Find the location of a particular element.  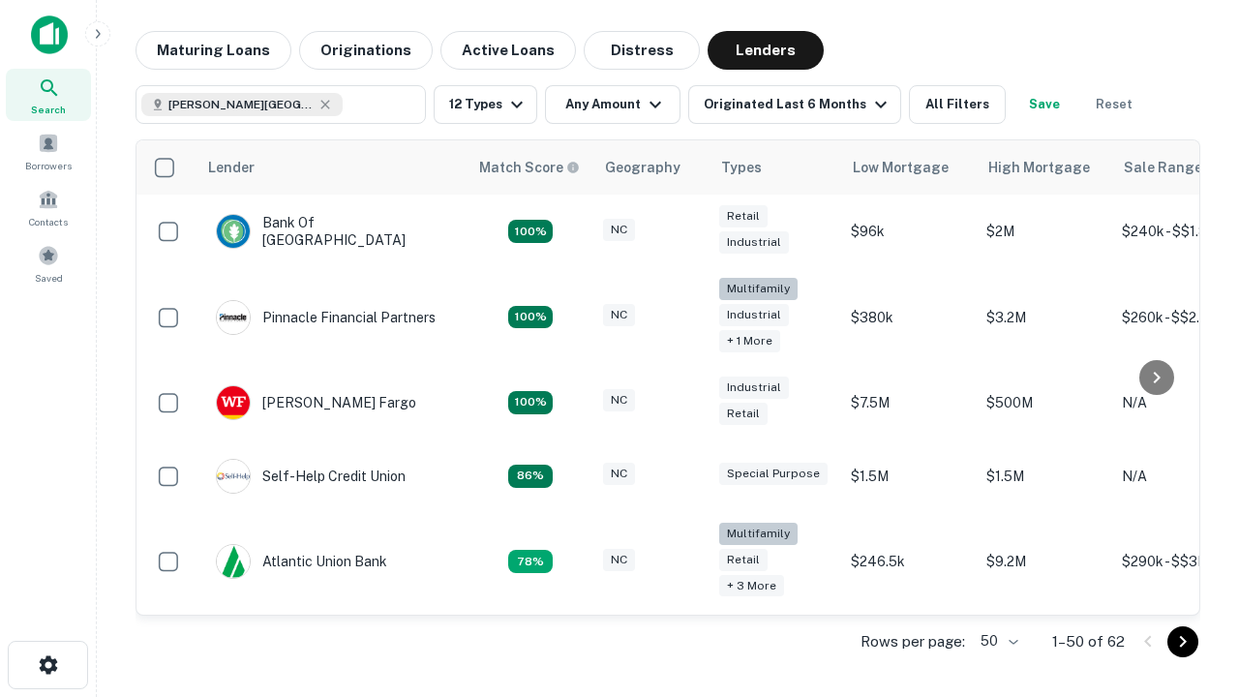

p: Rows per page: is located at coordinates (913, 642).